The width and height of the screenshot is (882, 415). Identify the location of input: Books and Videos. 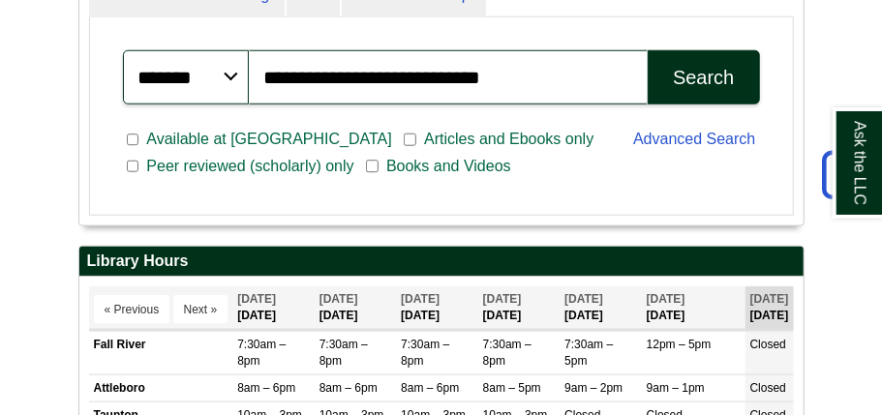
(372, 166).